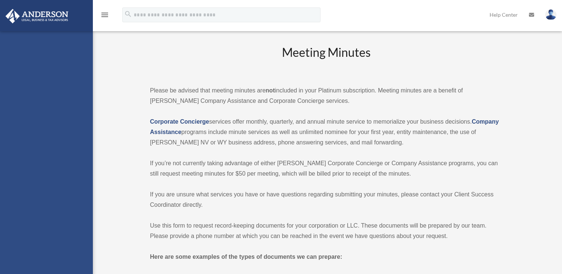  I want to click on h2: Meeting Minutes, so click(327, 59).